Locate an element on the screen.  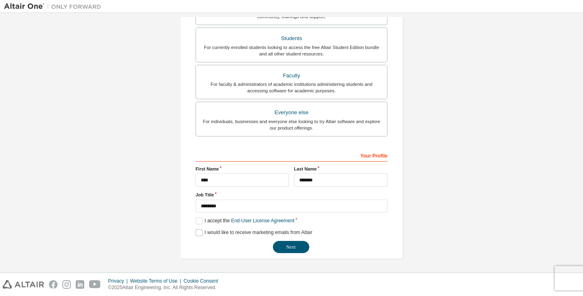
label: Last Name is located at coordinates (341, 169).